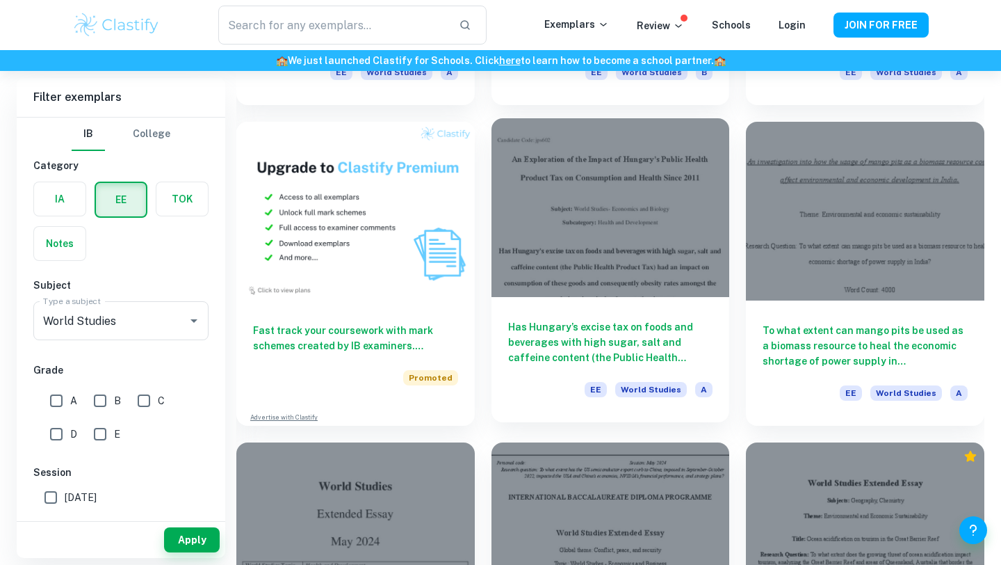  I want to click on button: Notes, so click(60, 243).